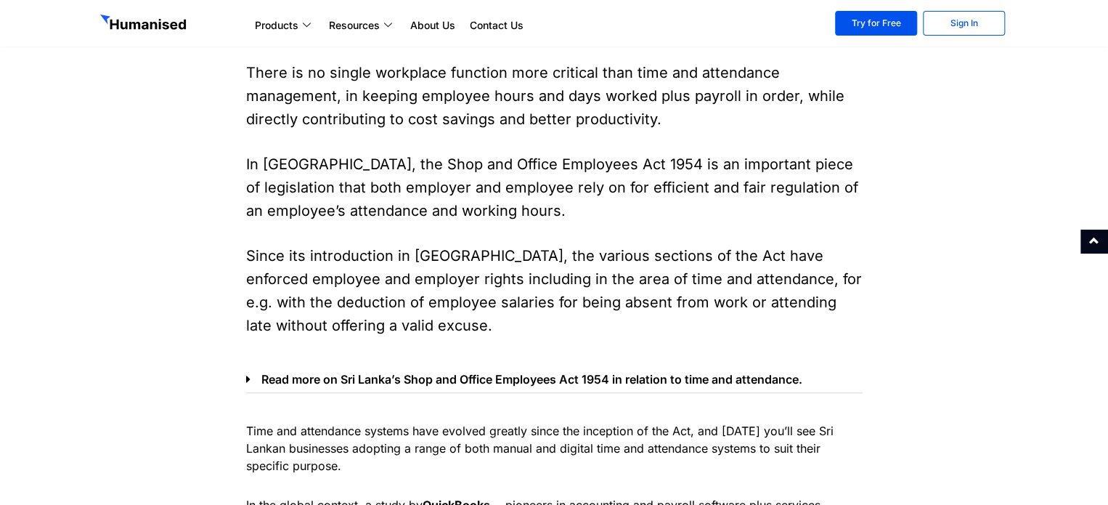  Describe the element at coordinates (433, 25) in the screenshot. I see `a: About Us` at that location.